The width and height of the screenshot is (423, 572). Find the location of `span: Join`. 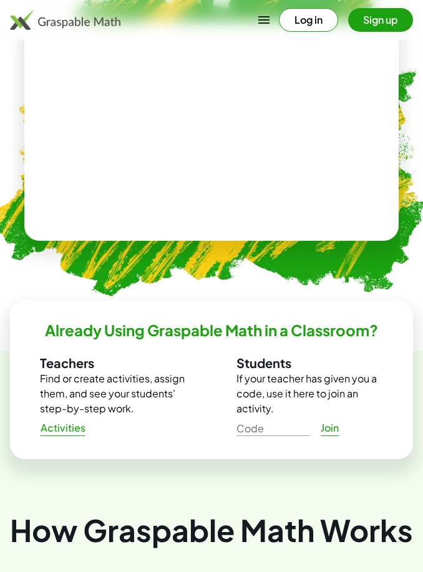

span: Join is located at coordinates (330, 428).